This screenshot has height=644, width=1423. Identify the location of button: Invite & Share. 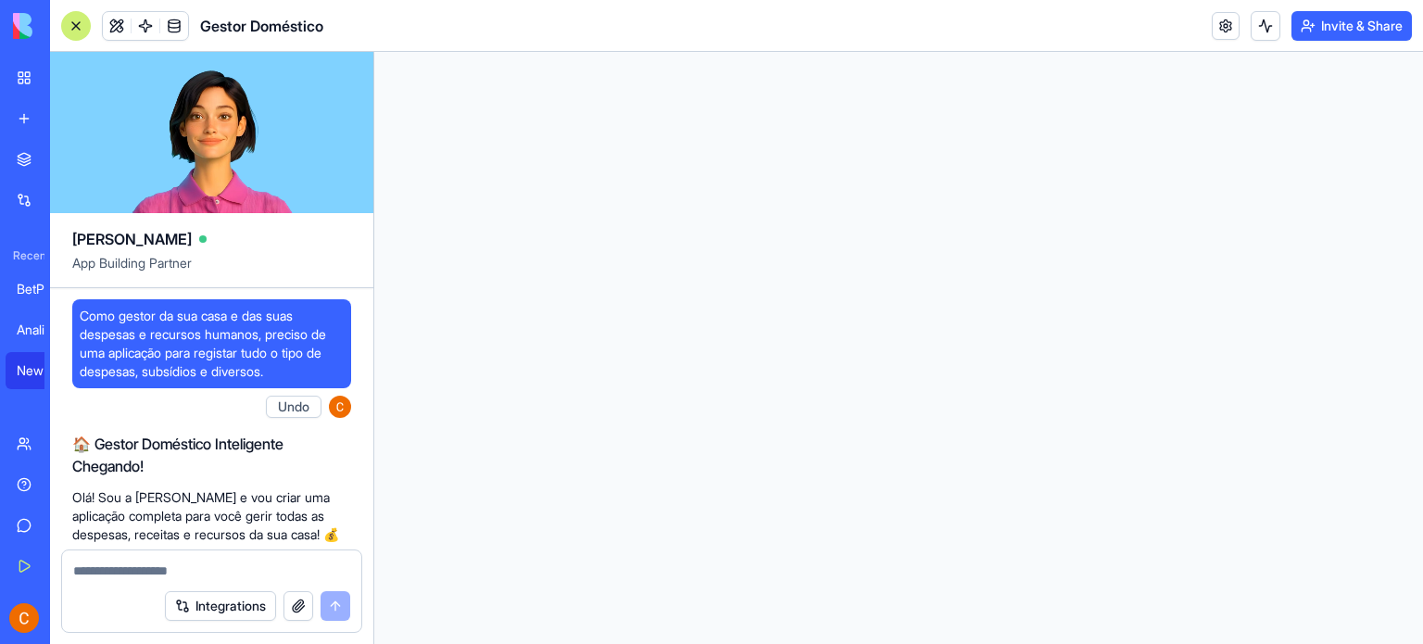
(1351, 26).